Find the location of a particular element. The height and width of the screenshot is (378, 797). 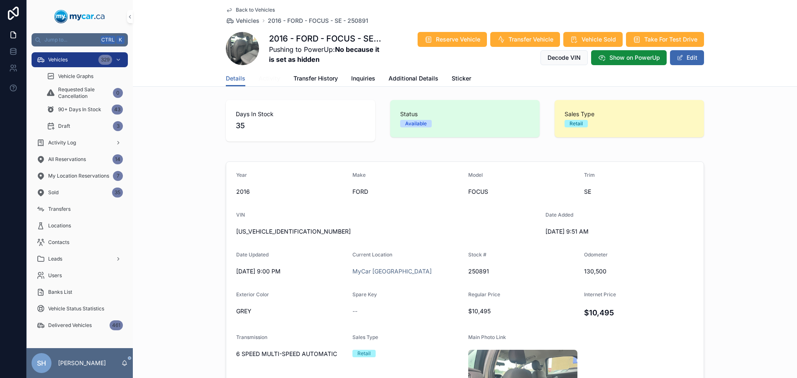

span: Trim is located at coordinates (589, 175).